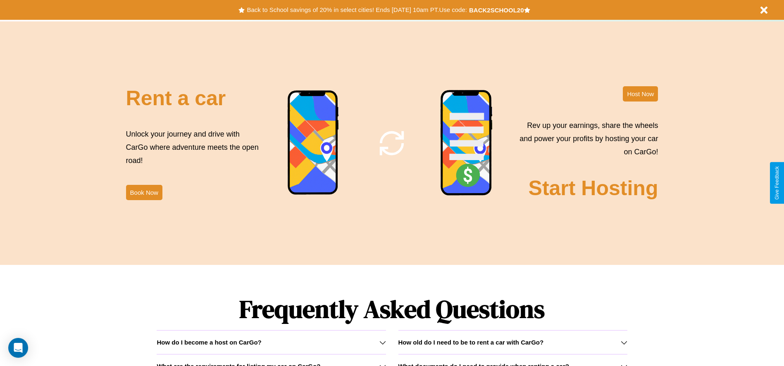  Describe the element at coordinates (194, 147) in the screenshot. I see `p: Unlock your journey and drive with CarGo where adventure meets the open road!` at that location.